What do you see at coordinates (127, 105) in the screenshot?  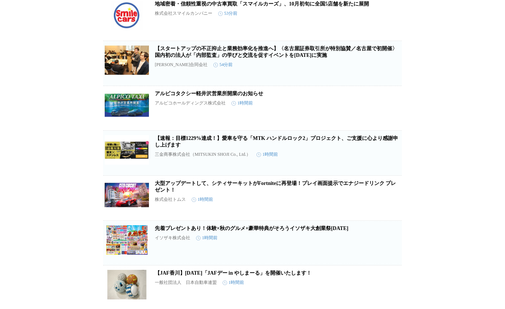 I see `img: アルピコタクシー軽井沢営業所開業のお知らせ` at bounding box center [127, 105].